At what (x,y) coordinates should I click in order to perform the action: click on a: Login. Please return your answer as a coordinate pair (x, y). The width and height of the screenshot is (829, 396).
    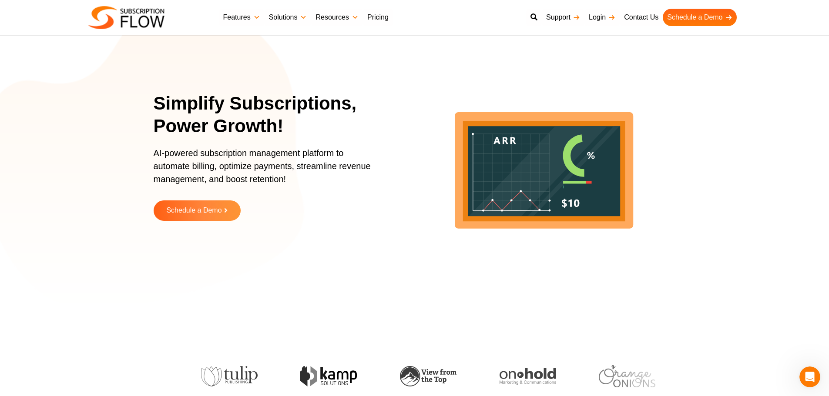
    Looking at the image, I should click on (602, 17).